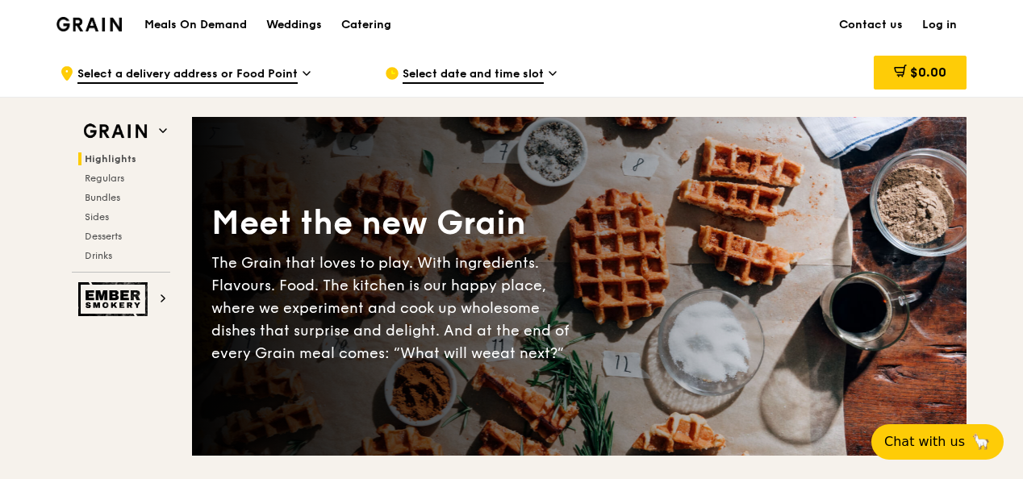  What do you see at coordinates (89, 24) in the screenshot?
I see `img: Grain` at bounding box center [89, 24].